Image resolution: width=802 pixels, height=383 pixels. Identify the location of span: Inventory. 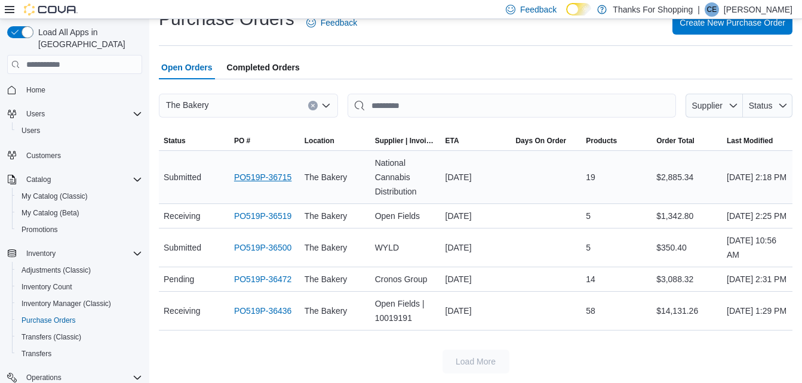
(41, 254).